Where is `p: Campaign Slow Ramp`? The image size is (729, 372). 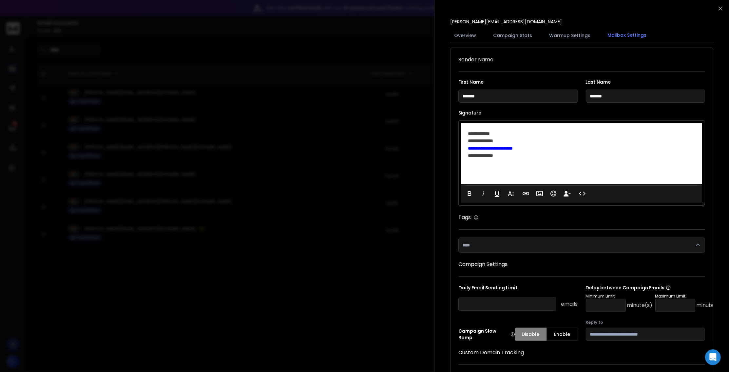
p: Campaign Slow Ramp is located at coordinates (487, 334).